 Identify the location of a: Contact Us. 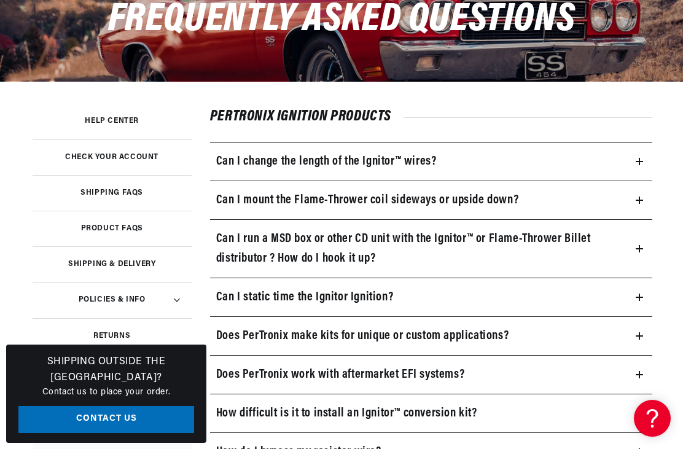
(106, 420).